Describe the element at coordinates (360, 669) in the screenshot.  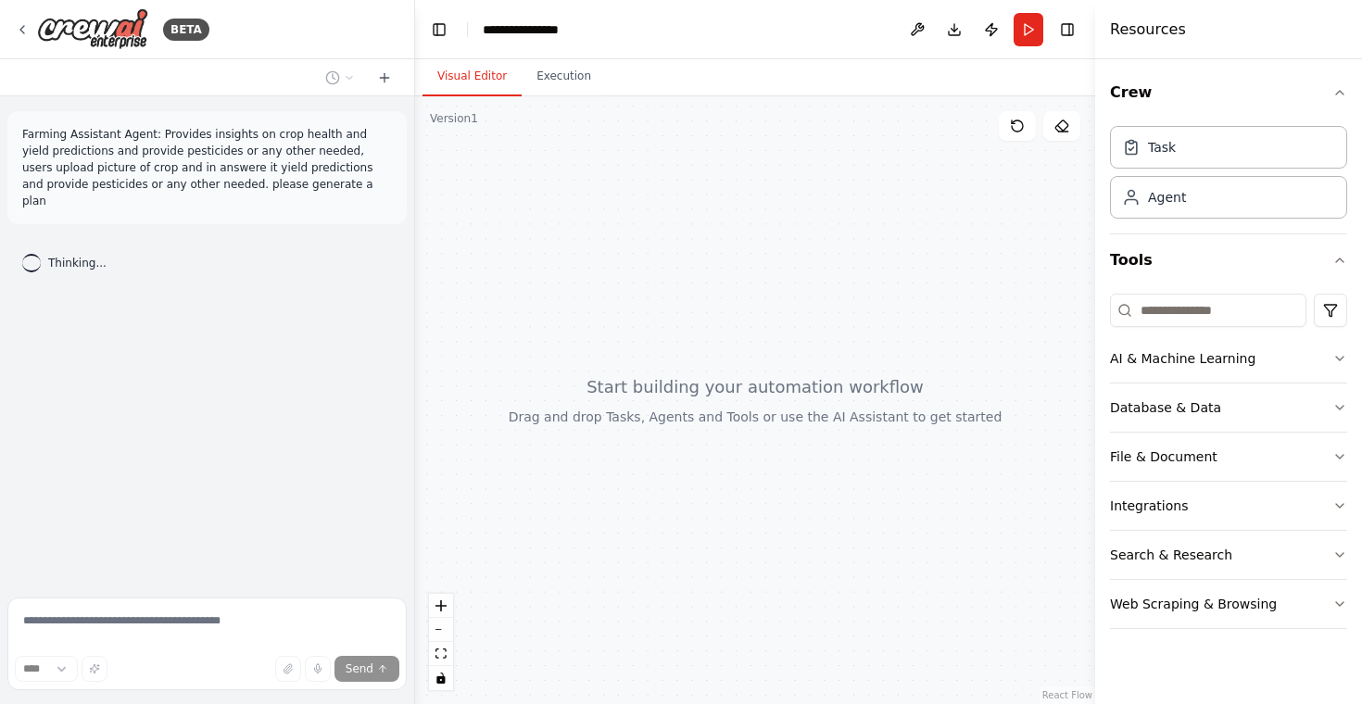
I see `span: Send` at that location.